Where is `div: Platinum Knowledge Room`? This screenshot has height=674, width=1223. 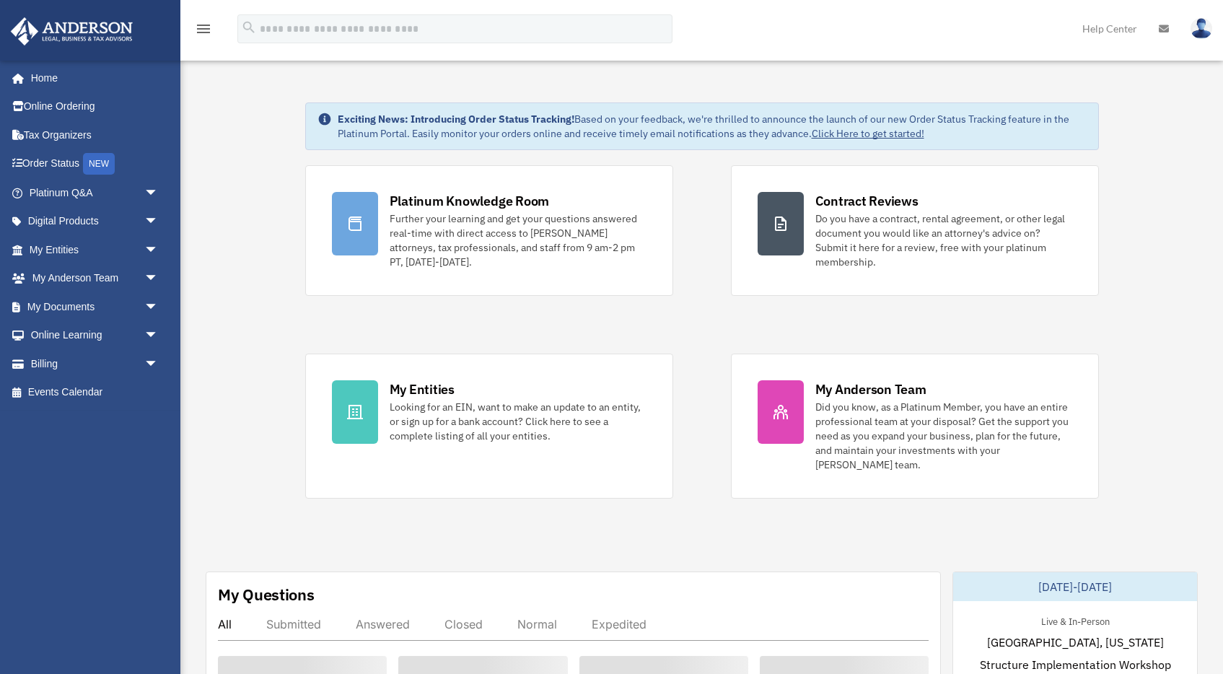
div: Platinum Knowledge Room is located at coordinates (470, 201).